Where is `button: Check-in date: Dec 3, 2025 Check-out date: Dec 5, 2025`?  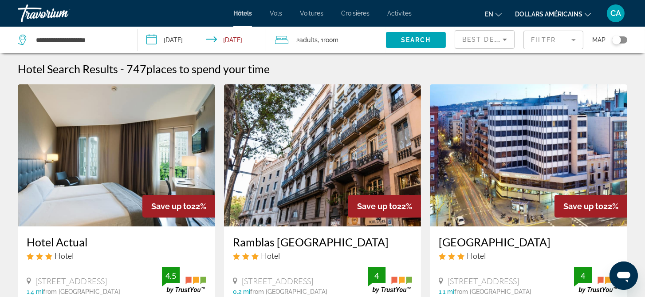
button: Check-in date: Dec 3, 2025 Check-out date: Dec 5, 2025 is located at coordinates (202, 40).